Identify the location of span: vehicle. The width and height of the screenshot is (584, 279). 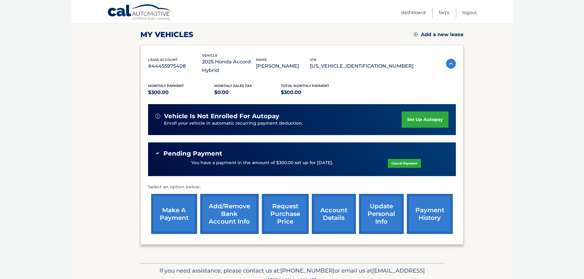
(210, 55).